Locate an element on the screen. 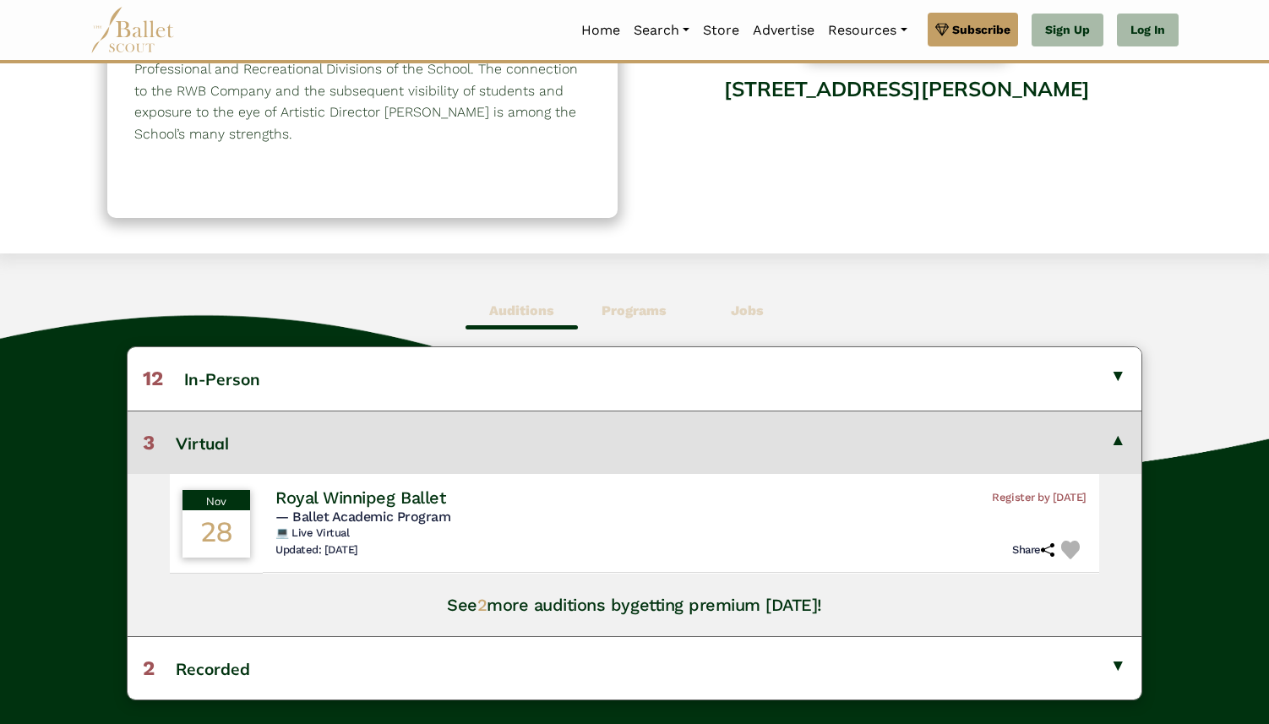 Image resolution: width=1269 pixels, height=724 pixels. h6: Share is located at coordinates (1033, 550).